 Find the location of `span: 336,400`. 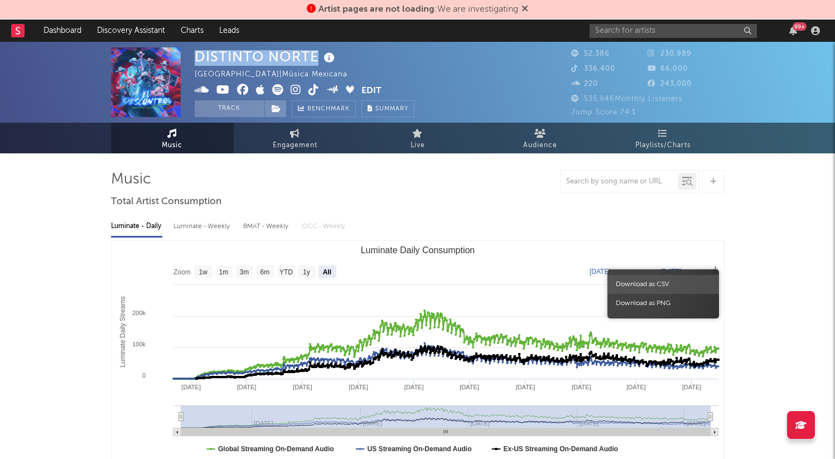

span: 336,400 is located at coordinates (593, 69).